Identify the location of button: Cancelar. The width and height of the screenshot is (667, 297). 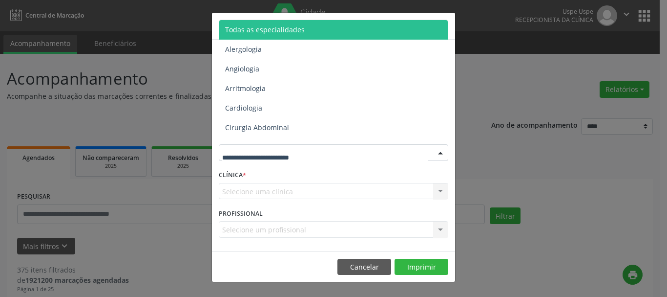
(364, 267).